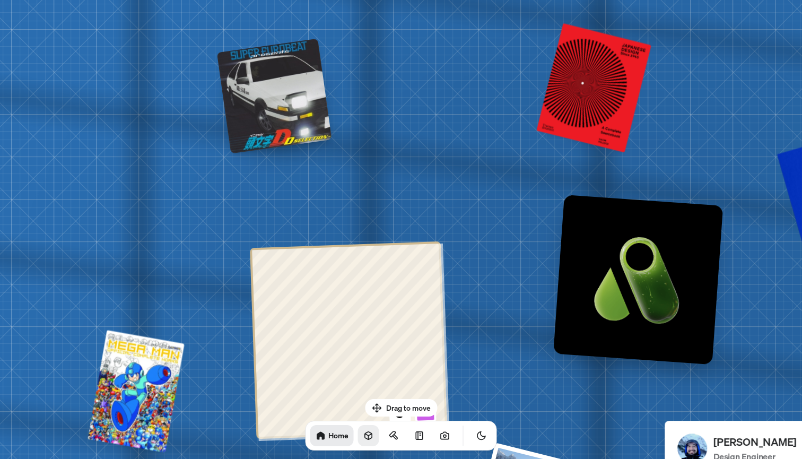  I want to click on button: Toggle Theme, so click(481, 435).